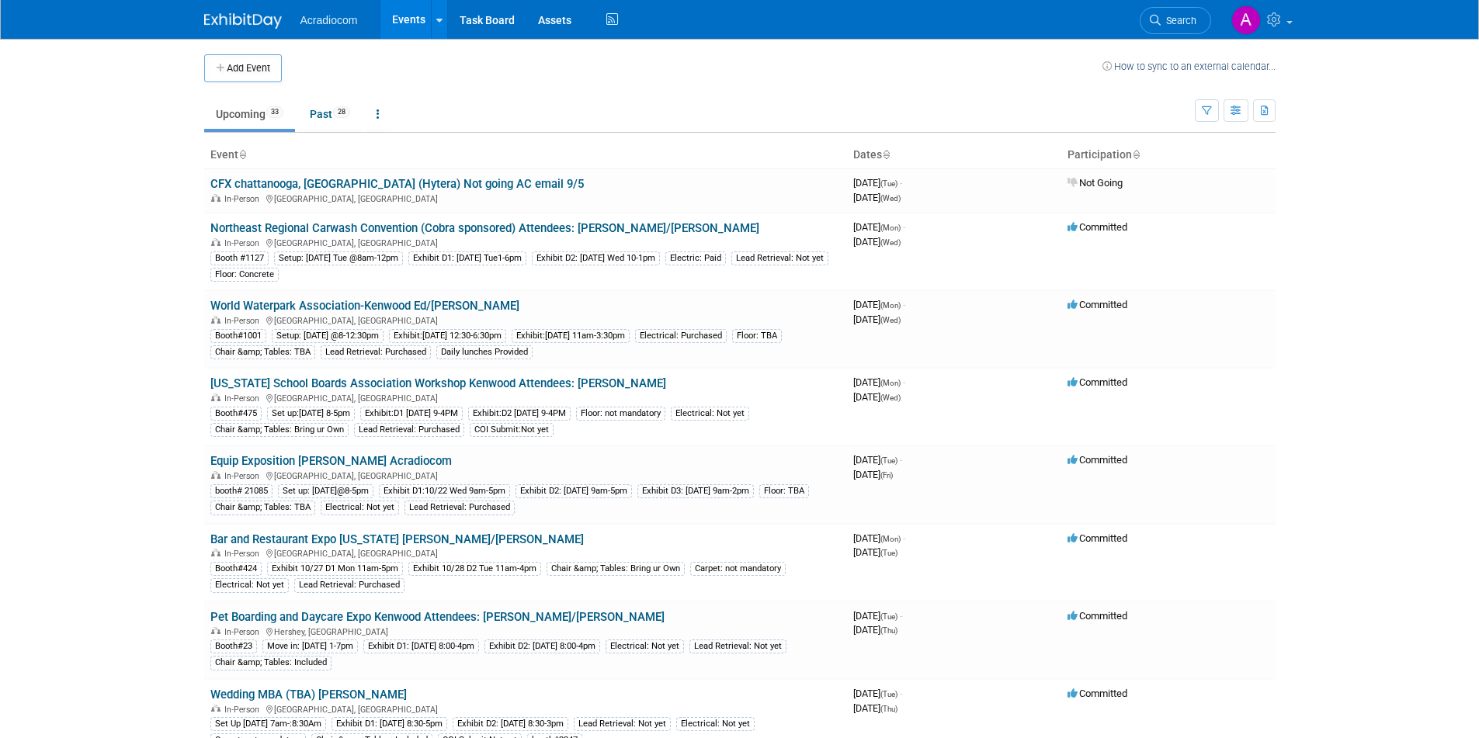 The width and height of the screenshot is (1479, 738). Describe the element at coordinates (1189, 66) in the screenshot. I see `a: How to sync to an external calendar...` at that location.